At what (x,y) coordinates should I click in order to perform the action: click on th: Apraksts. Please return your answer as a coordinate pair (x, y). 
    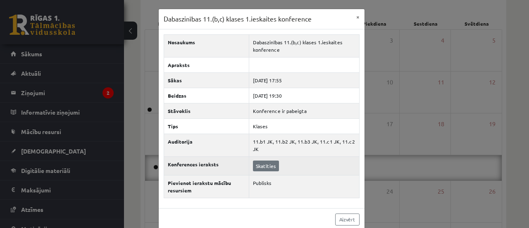
    Looking at the image, I should click on (206, 64).